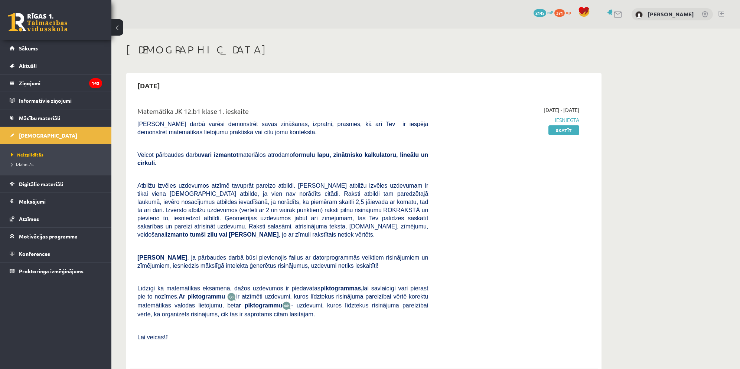 Image resolution: width=740 pixels, height=369 pixels. Describe the element at coordinates (568, 12) in the screenshot. I see `span: xp` at that location.